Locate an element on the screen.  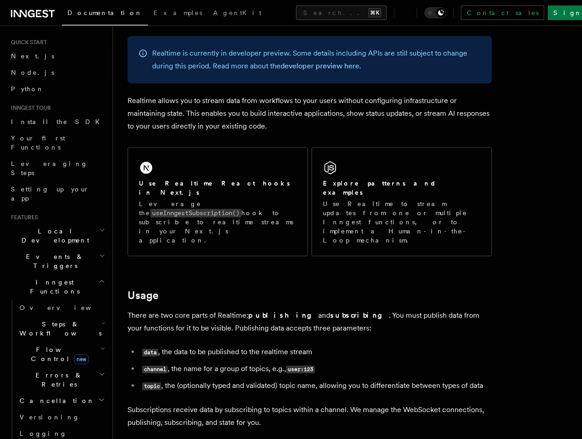
button: Errors & Retries is located at coordinates (62, 380).